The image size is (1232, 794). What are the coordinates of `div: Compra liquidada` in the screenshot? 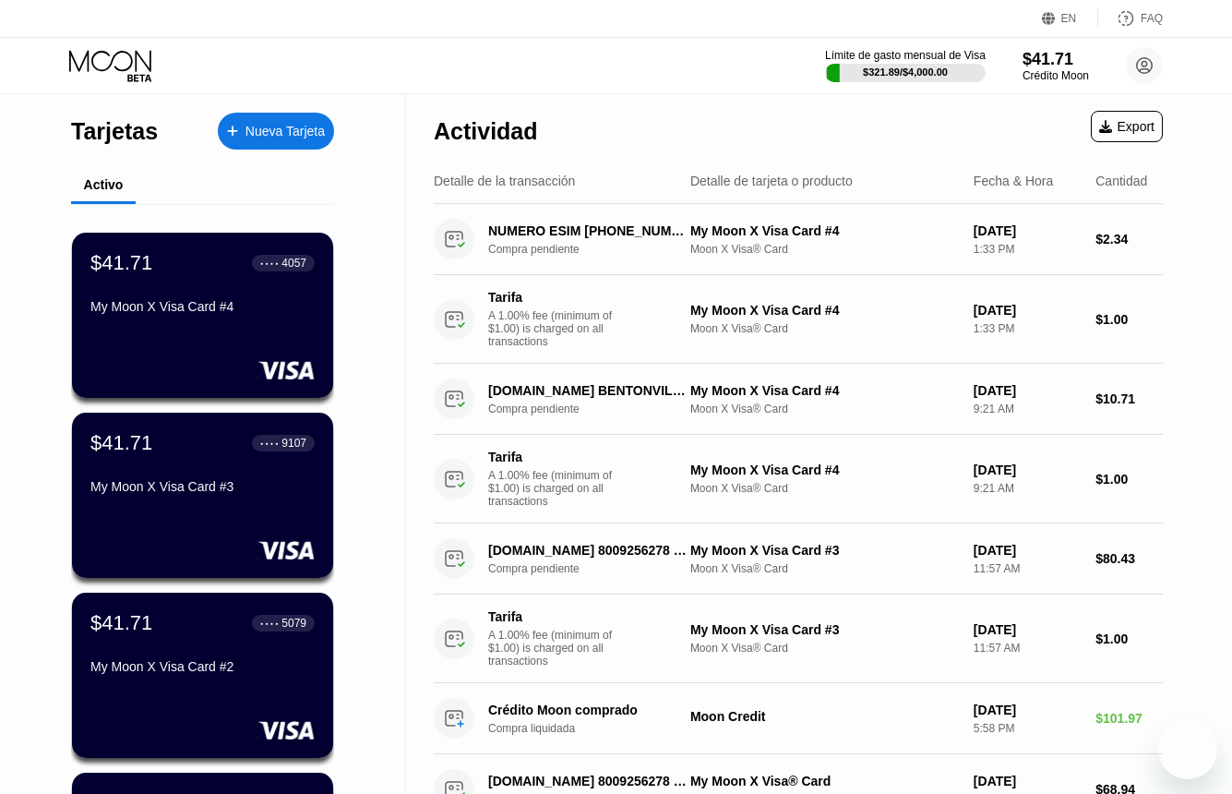 It's located at (597, 728).